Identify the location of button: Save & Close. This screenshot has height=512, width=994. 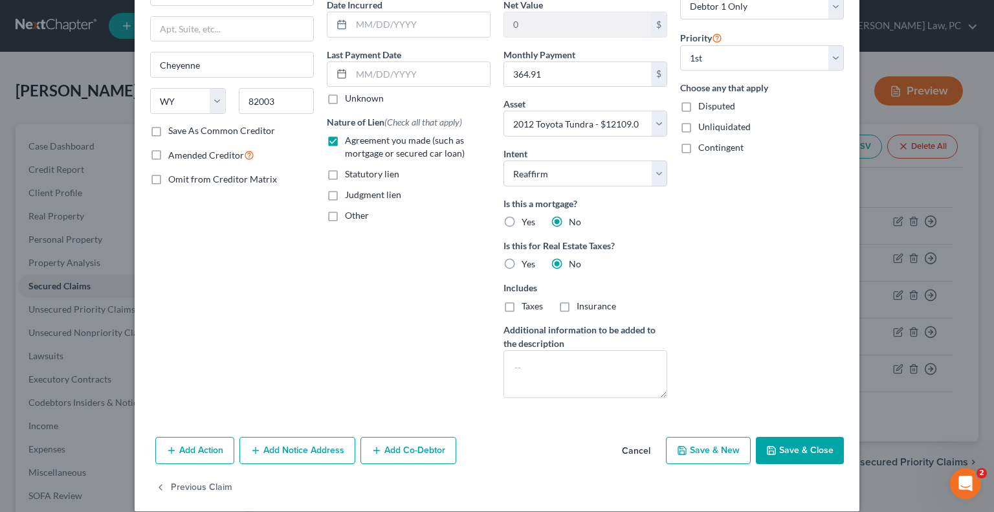
(800, 451).